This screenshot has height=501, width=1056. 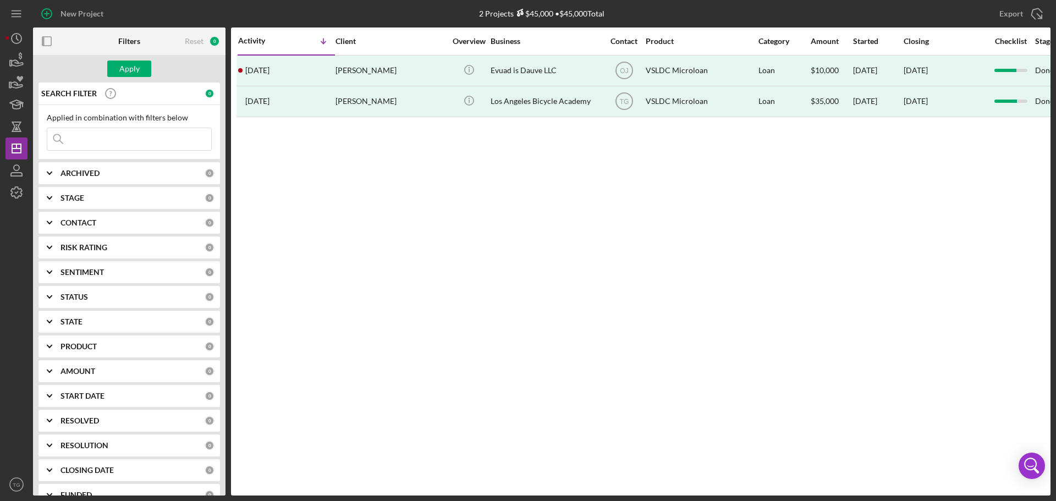 I want to click on b: PRODUCT, so click(x=79, y=346).